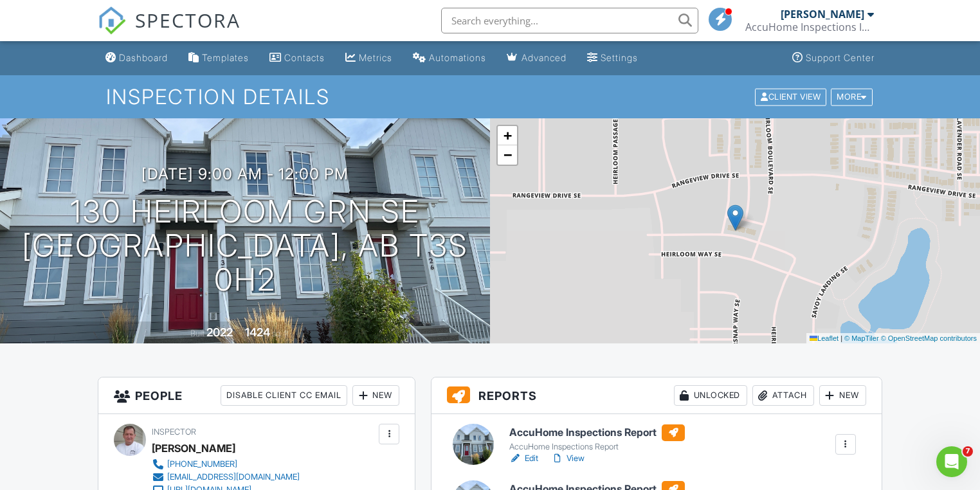  Describe the element at coordinates (612, 58) in the screenshot. I see `a: Settings` at that location.